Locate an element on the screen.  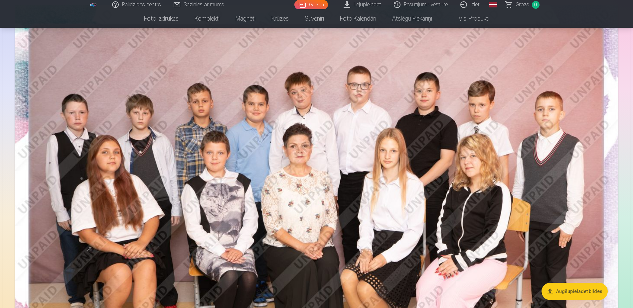
a: Krūzes is located at coordinates (280, 19).